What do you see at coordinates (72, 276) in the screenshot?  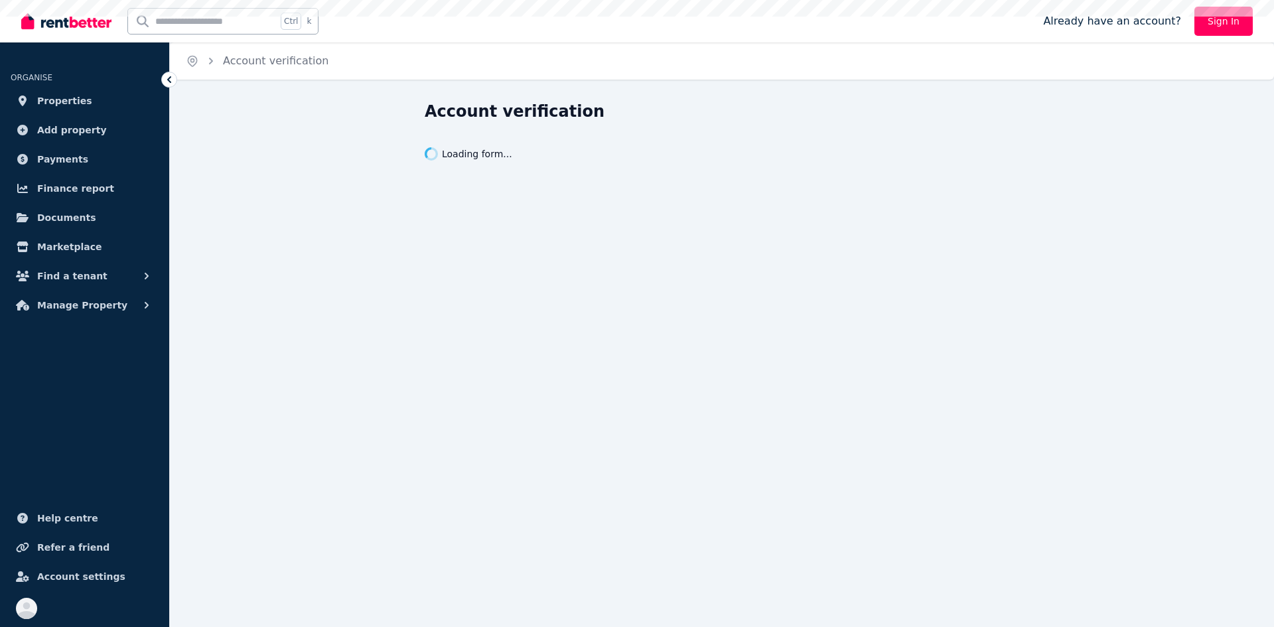 I see `span: Find a tenant` at bounding box center [72, 276].